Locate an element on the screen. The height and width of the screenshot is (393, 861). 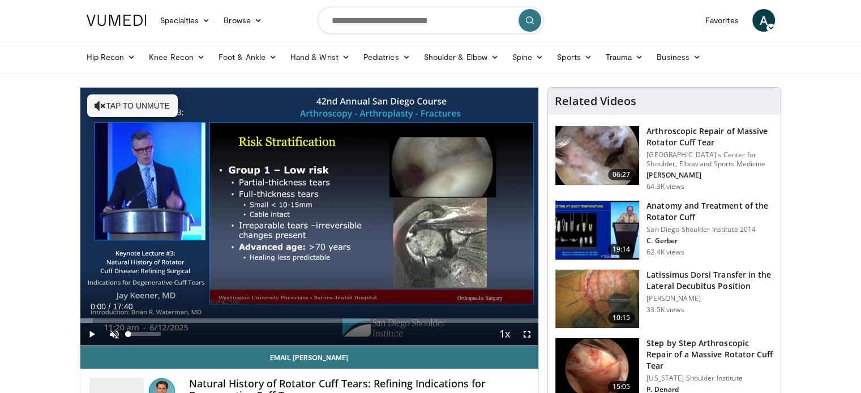
img: 38501_0000_3.png.150x105_q85_crop-smart_upscale.jpg is located at coordinates (597, 299).